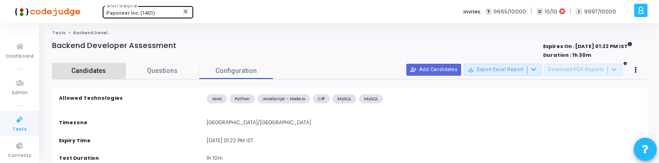  Describe the element at coordinates (59, 33) in the screenshot. I see `a: Tests` at that location.